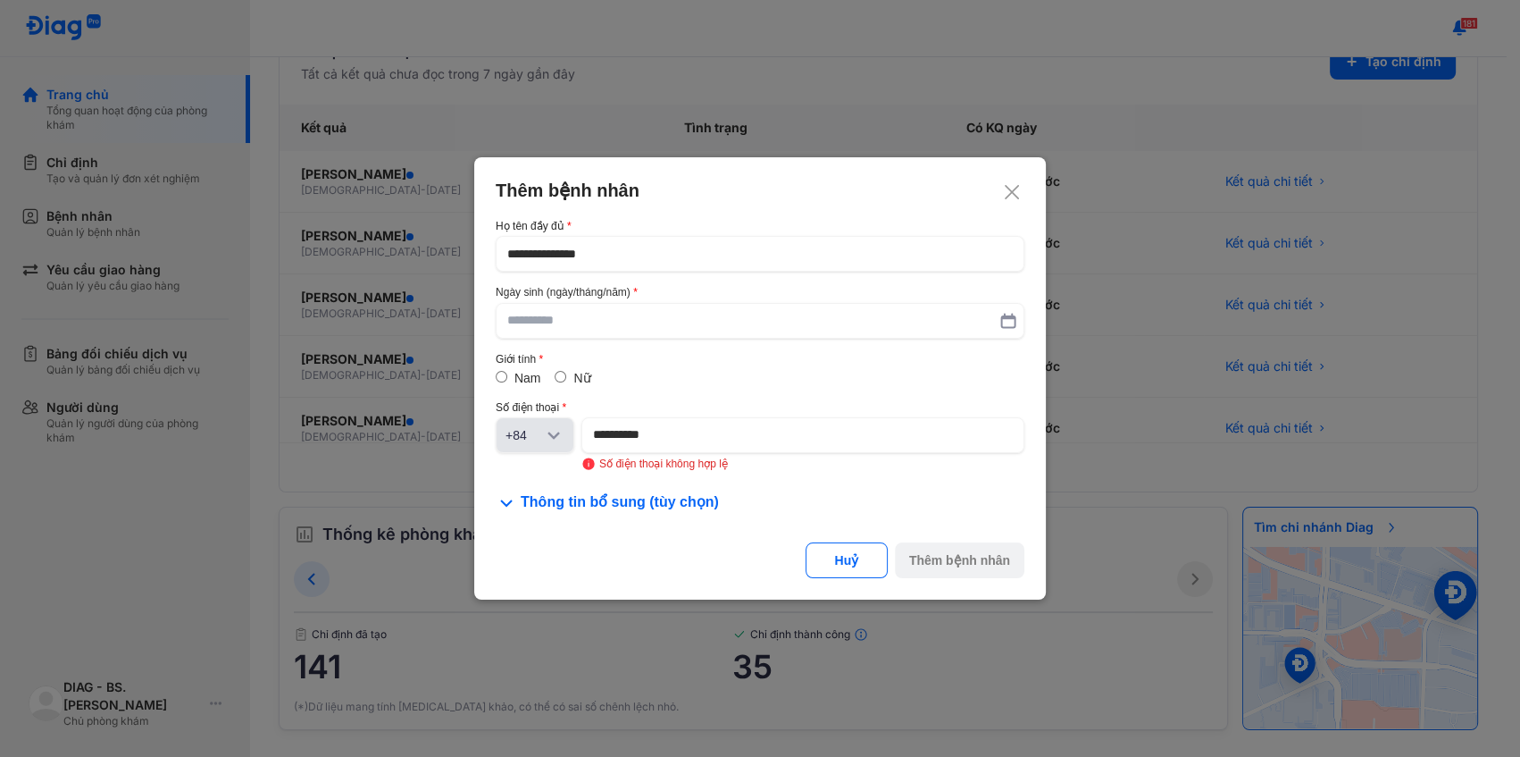  Describe the element at coordinates (959, 560) in the screenshot. I see `button: Thêm bệnh nhân` at that location.